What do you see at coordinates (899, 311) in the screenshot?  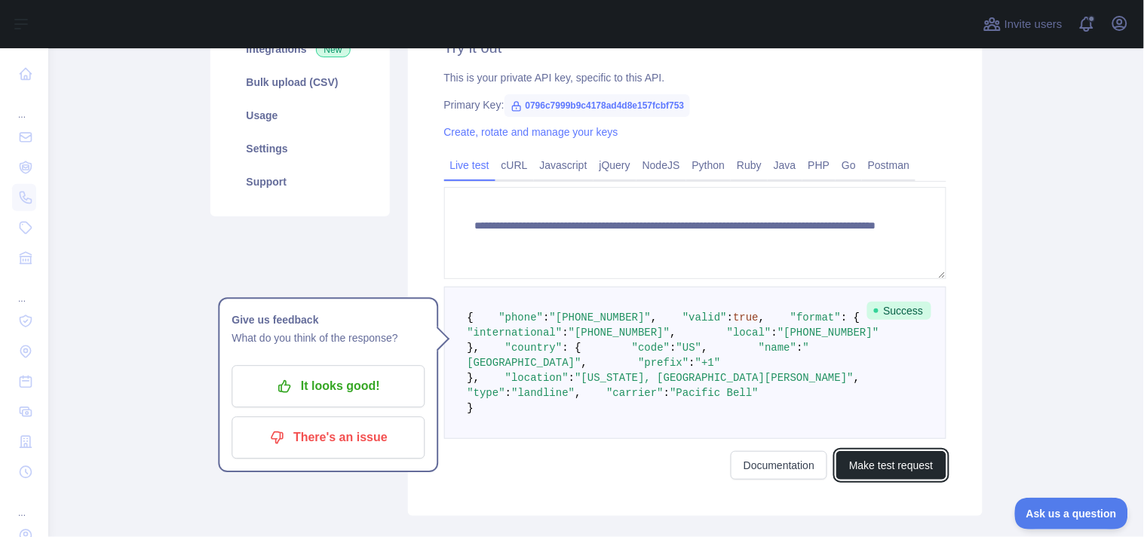 I see `span: Success` at bounding box center [899, 311].